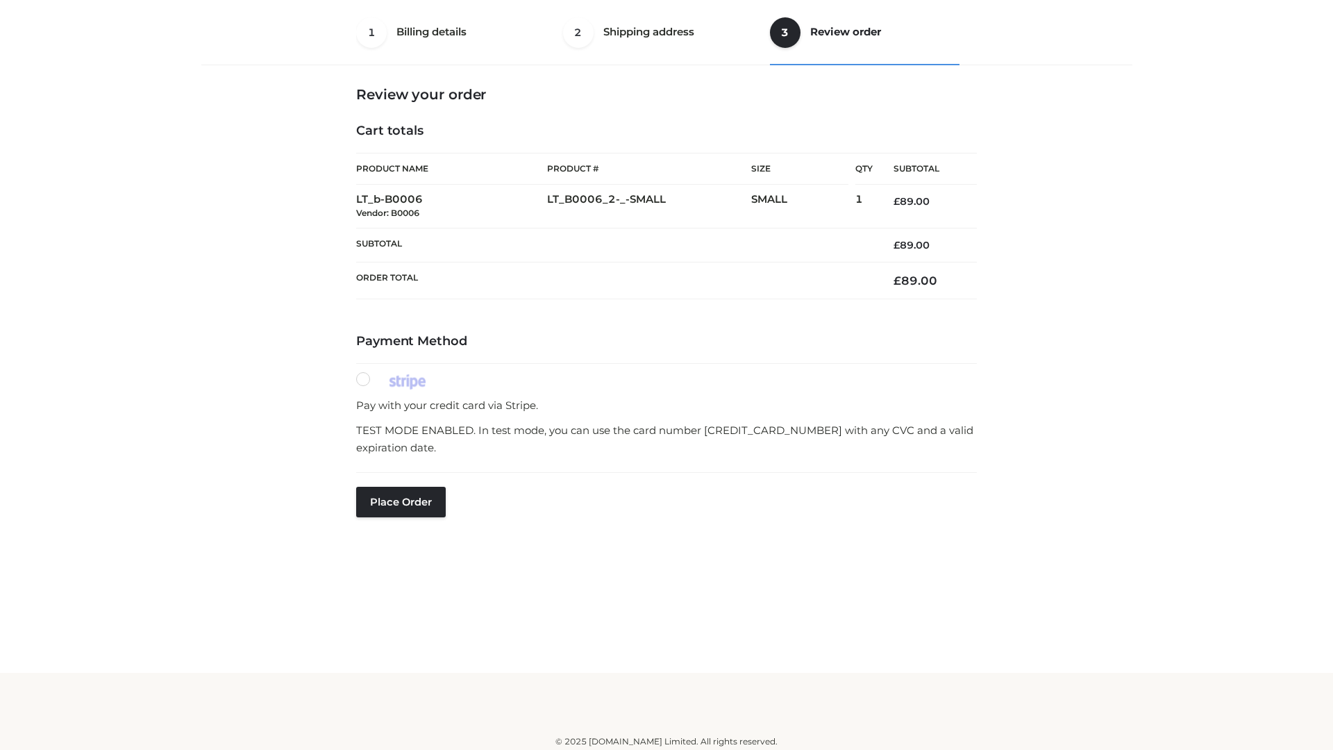 Image resolution: width=1333 pixels, height=750 pixels. What do you see at coordinates (864, 206) in the screenshot?
I see `td: 1` at bounding box center [864, 206].